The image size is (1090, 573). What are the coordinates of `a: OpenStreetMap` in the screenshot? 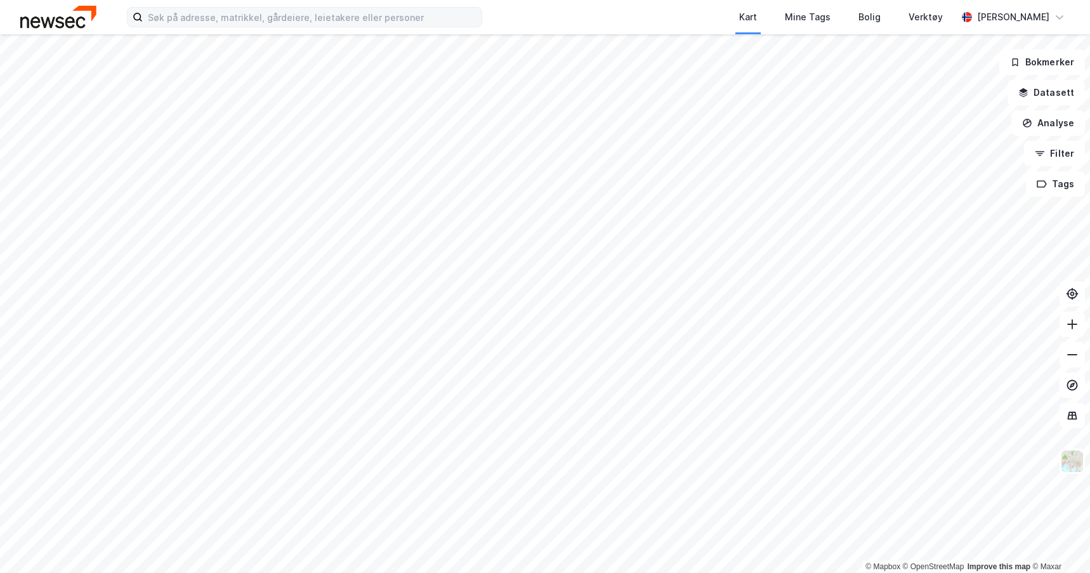 It's located at (933, 567).